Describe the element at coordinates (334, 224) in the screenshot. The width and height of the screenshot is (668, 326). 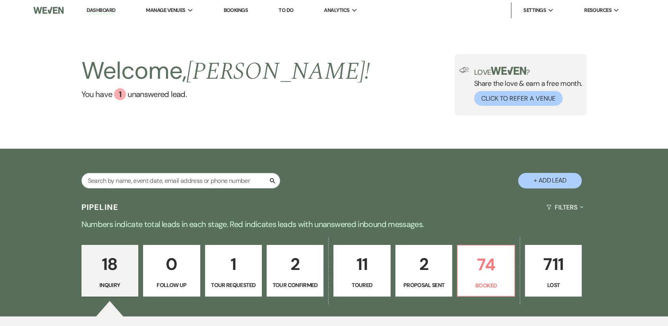
I see `p: Numbers indicate total leads in each stage. Red indicates leads with unanswered inbound messages.` at that location.